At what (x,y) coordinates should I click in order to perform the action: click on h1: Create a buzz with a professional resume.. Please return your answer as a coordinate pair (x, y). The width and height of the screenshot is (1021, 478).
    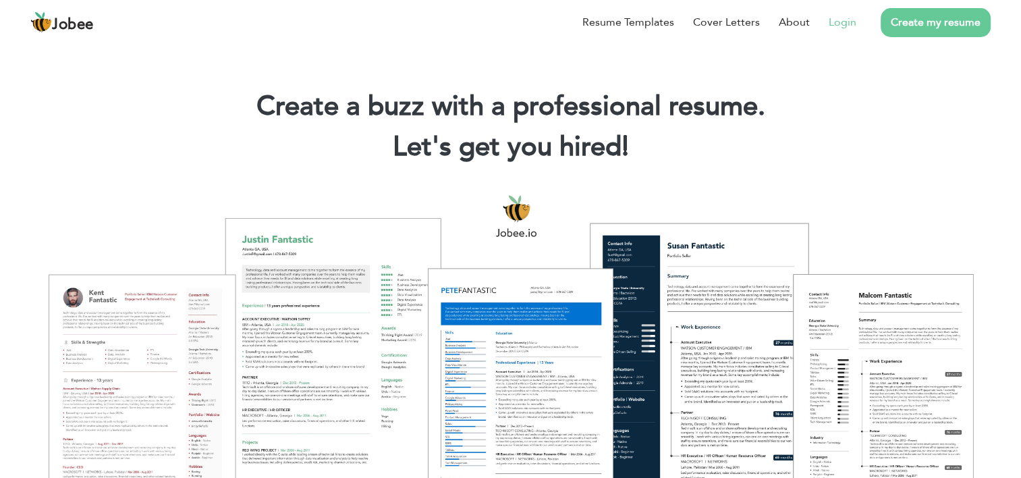
    Looking at the image, I should click on (510, 107).